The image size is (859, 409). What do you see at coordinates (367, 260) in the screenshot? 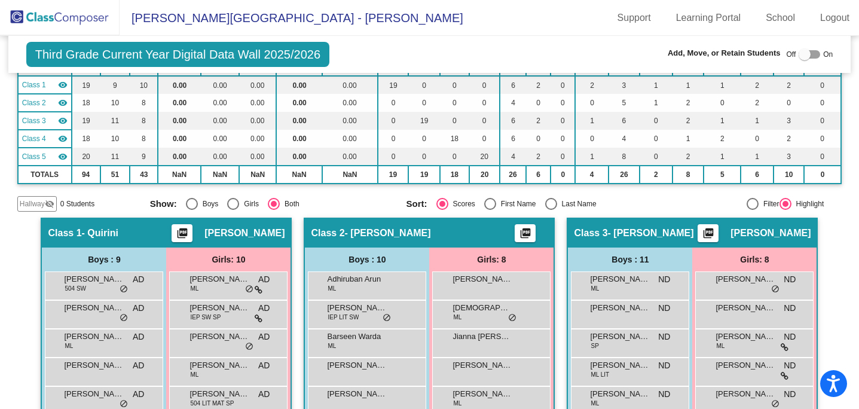
I see `div: Boys : 10` at bounding box center [367, 260].